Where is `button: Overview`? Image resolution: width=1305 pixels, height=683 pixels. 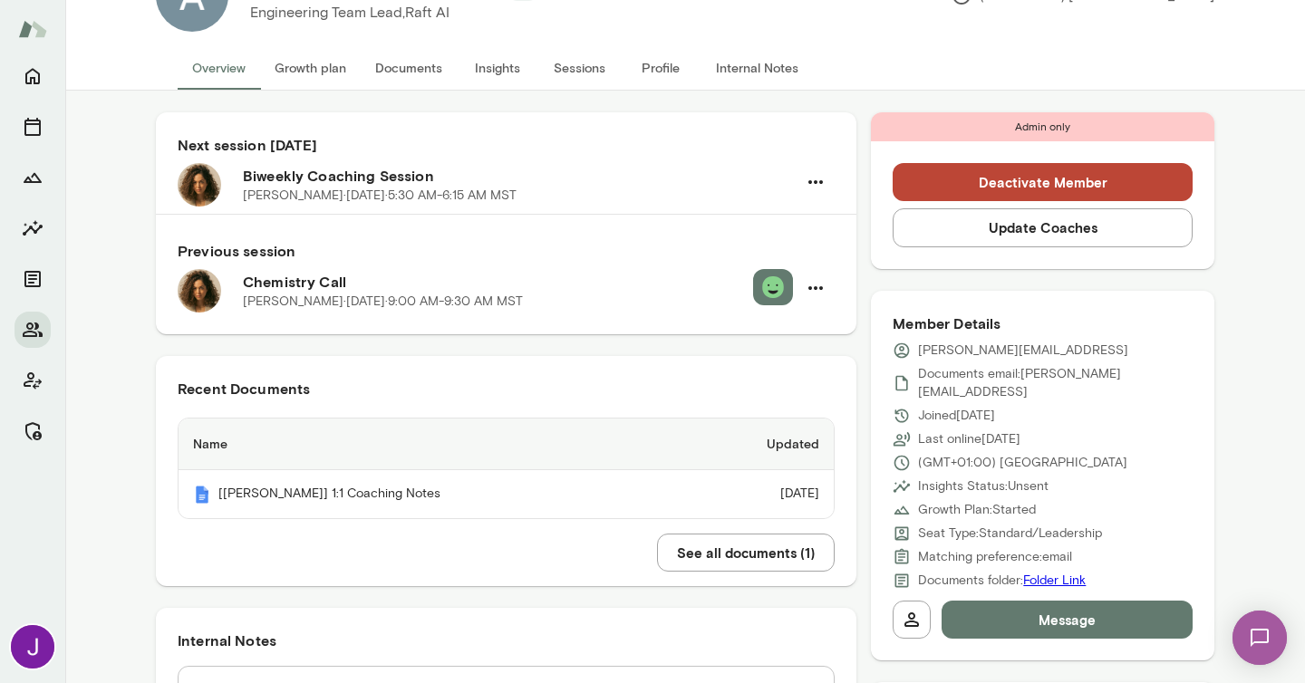 button: Overview is located at coordinates (218, 68).